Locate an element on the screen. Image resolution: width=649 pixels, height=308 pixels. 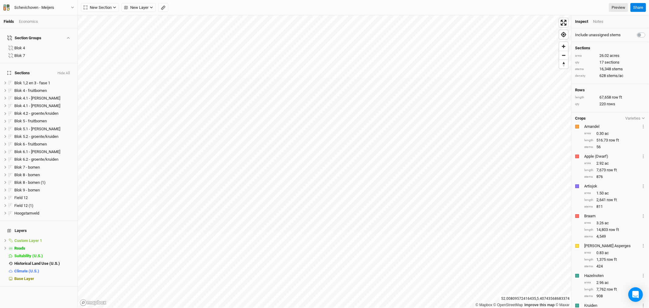
div: 7,762 is located at coordinates (615, 289).